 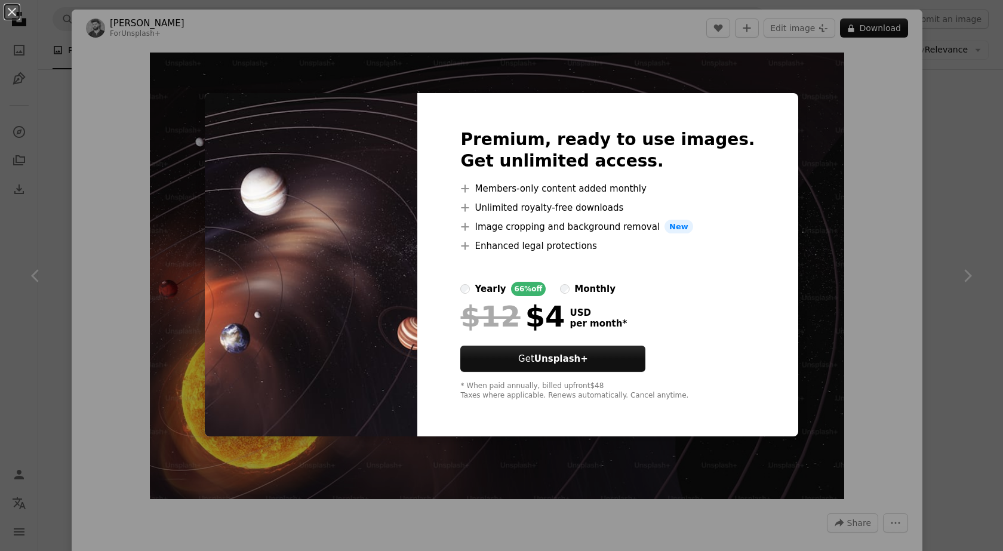 What do you see at coordinates (607, 391) in the screenshot?
I see `div: * When paid annually, billed upfront $48 Taxes where applicable. Renews automatically. Cancel any...` at bounding box center [607, 391].